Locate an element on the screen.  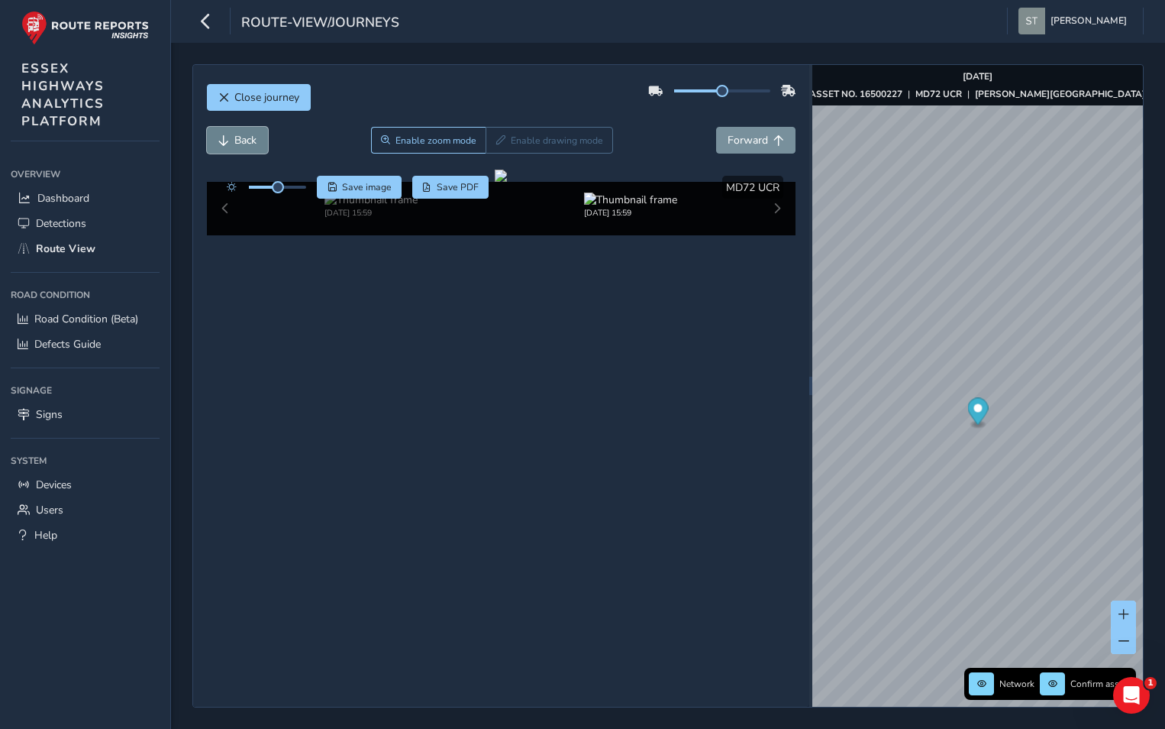
a: Route View is located at coordinates (85, 248).